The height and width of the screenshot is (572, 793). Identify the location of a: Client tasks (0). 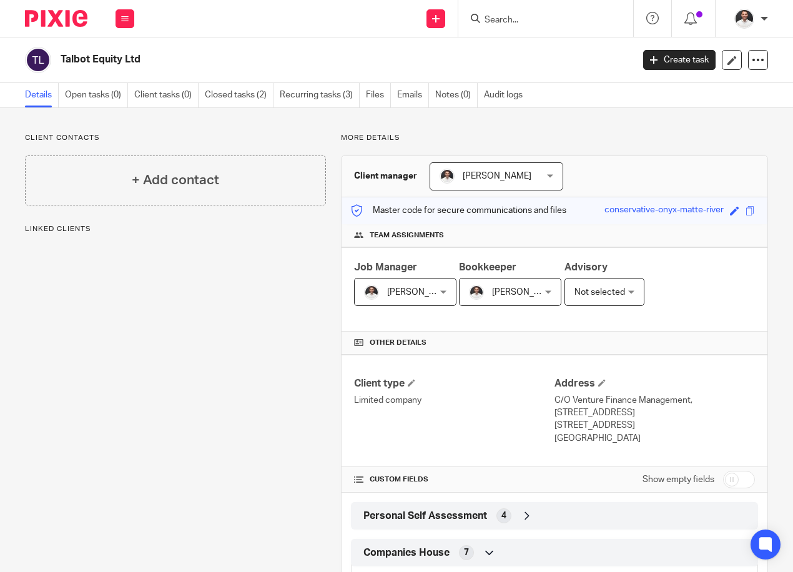
(166, 95).